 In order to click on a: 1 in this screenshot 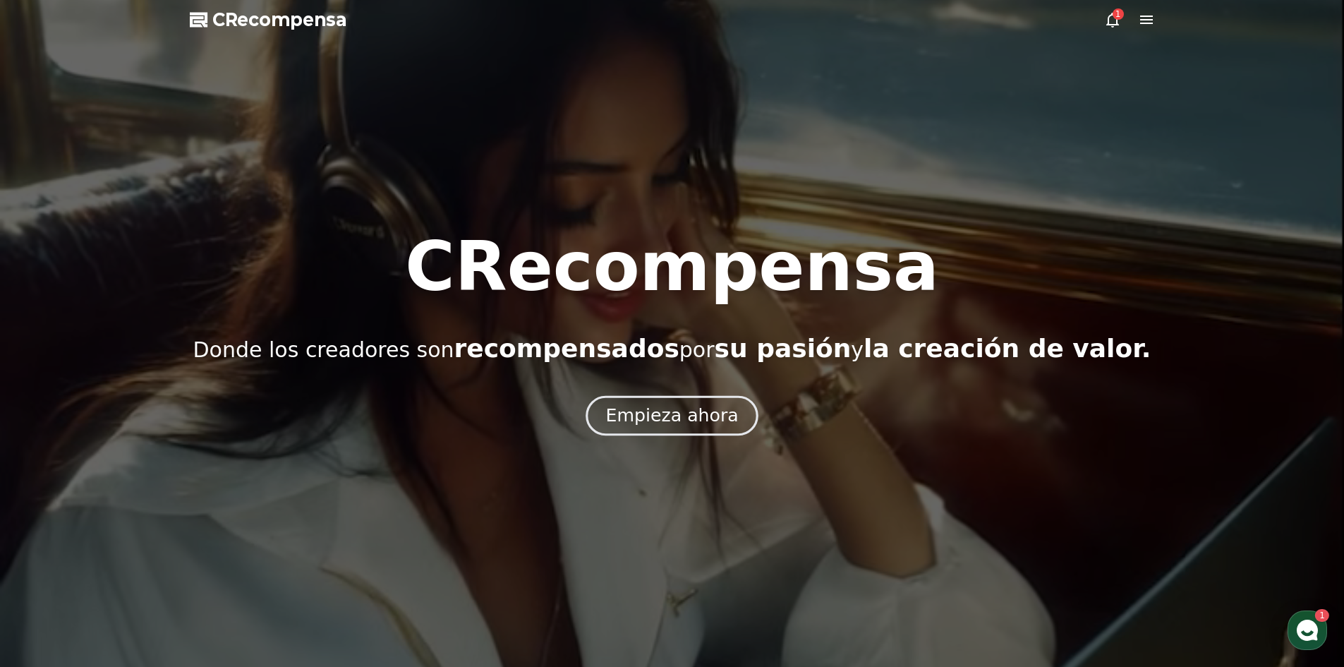, I will do `click(1113, 20)`.